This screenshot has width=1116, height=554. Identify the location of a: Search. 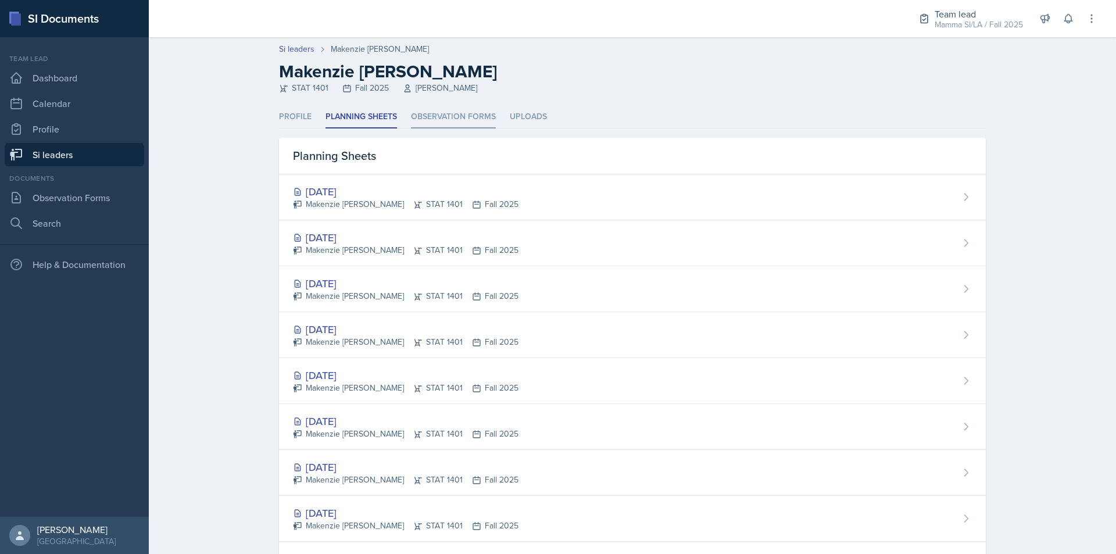
(74, 223).